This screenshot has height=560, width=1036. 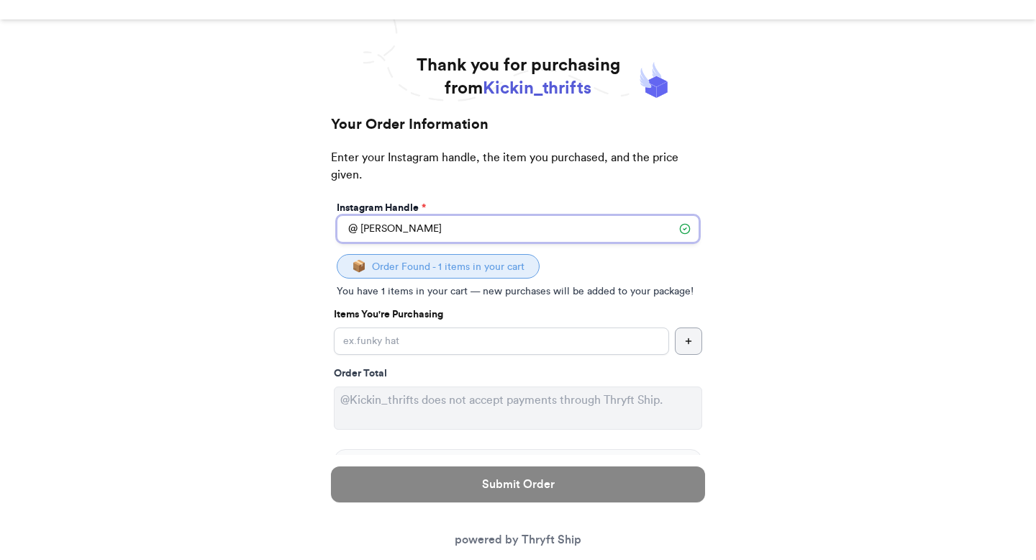 What do you see at coordinates (518, 314) in the screenshot?
I see `p: Items You're Purchasing` at bounding box center [518, 314].